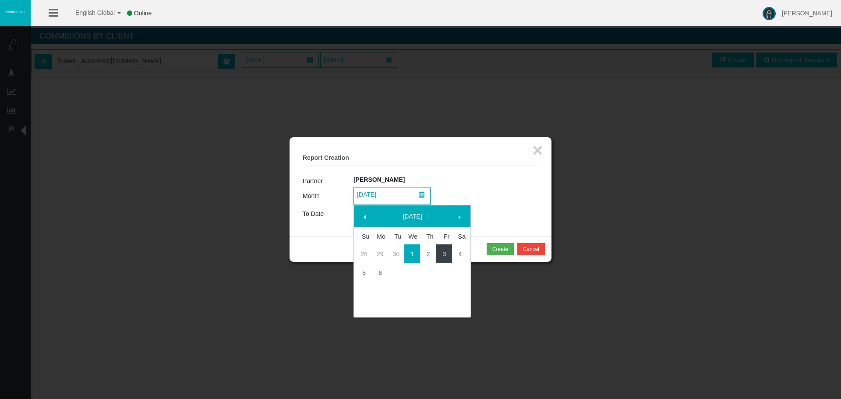 This screenshot has height=399, width=841. I want to click on td: To Date, so click(328, 214).